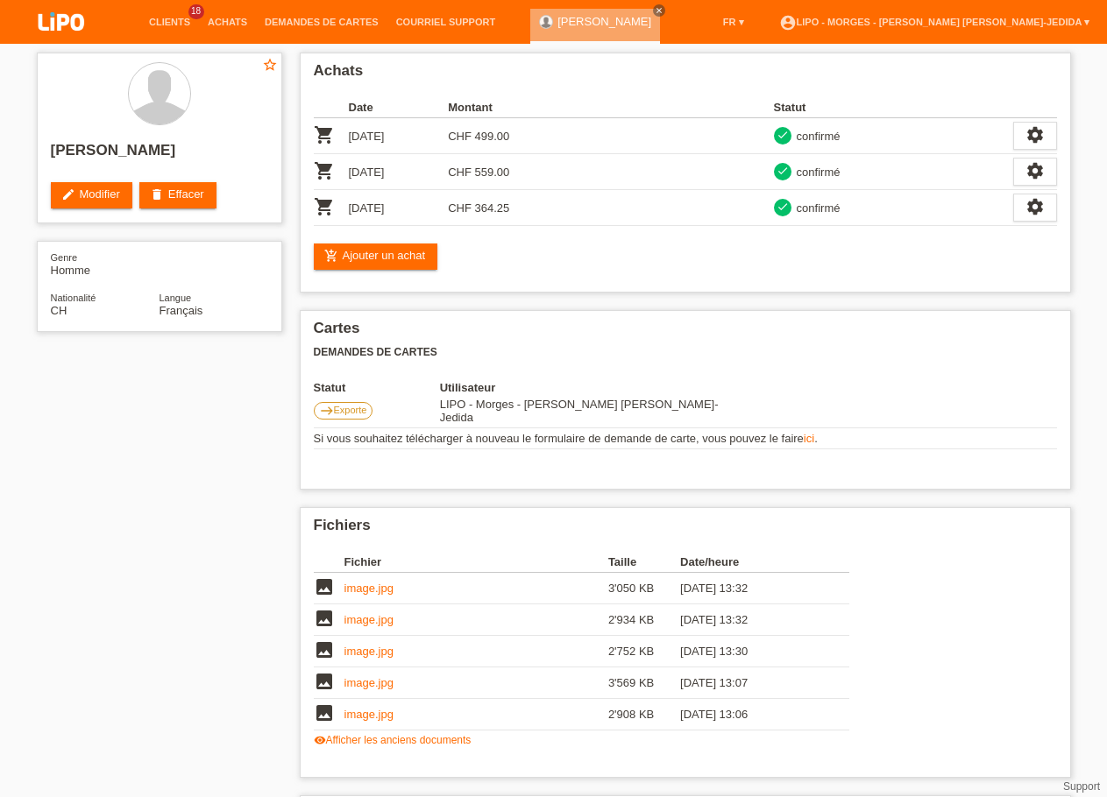 Image resolution: width=1107 pixels, height=797 pixels. Describe the element at coordinates (169, 22) in the screenshot. I see `a: Clients` at that location.